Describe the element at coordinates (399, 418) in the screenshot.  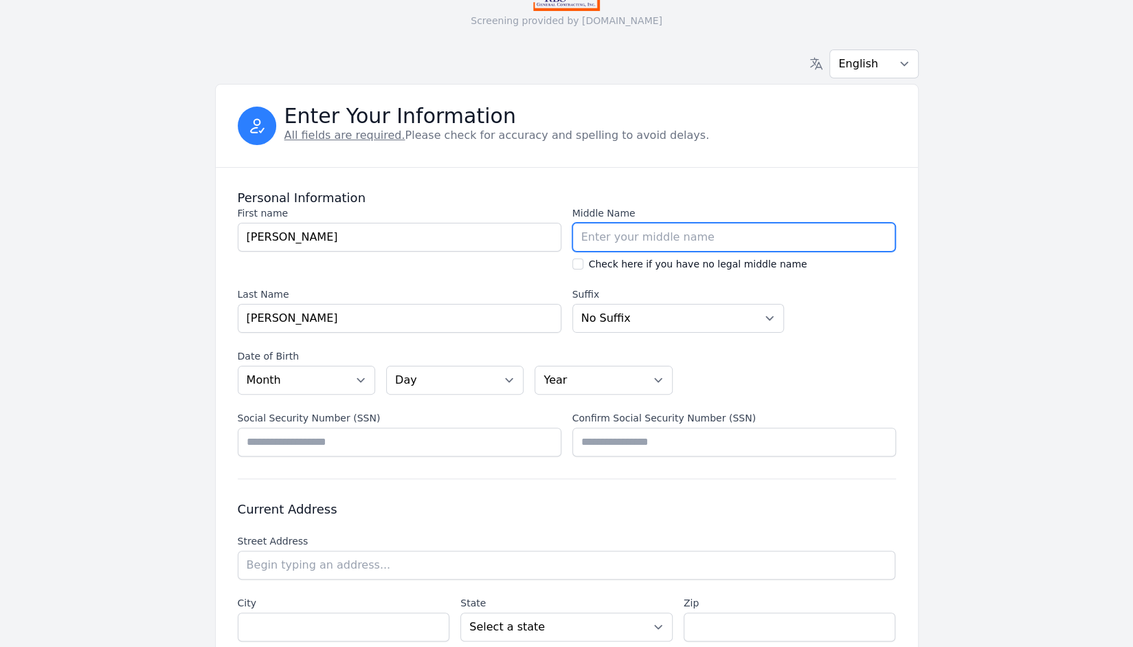
I see `label: Social Security Number (SSN)` at that location.